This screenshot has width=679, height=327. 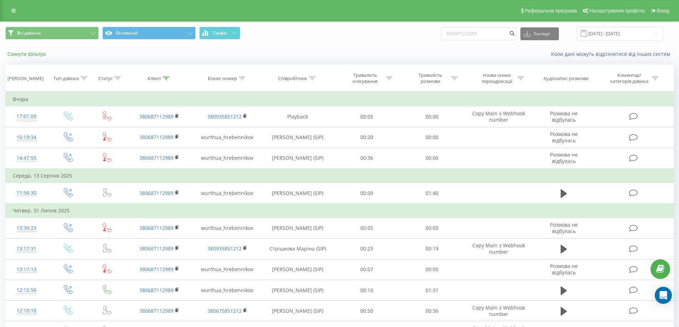 I want to click on span: Реферальна програма, so click(x=550, y=11).